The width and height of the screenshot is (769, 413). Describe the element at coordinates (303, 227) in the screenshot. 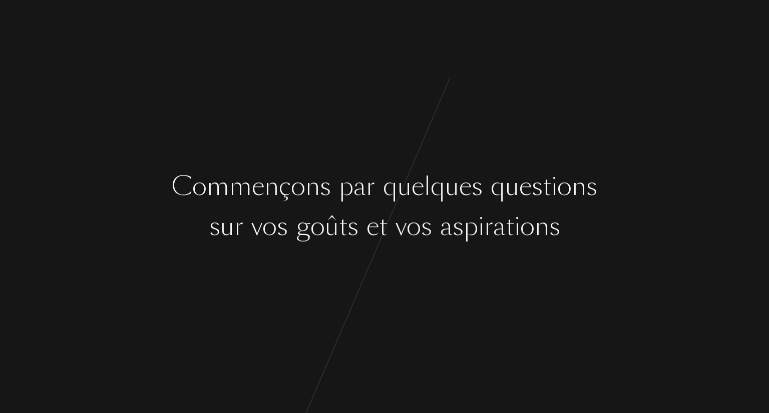

I see `div: g` at that location.